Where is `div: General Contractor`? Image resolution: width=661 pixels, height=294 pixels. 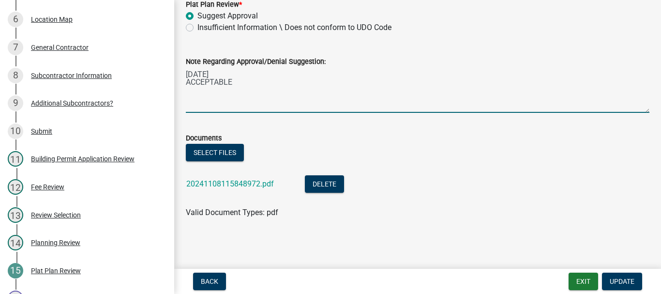 div: General Contractor is located at coordinates (59, 47).